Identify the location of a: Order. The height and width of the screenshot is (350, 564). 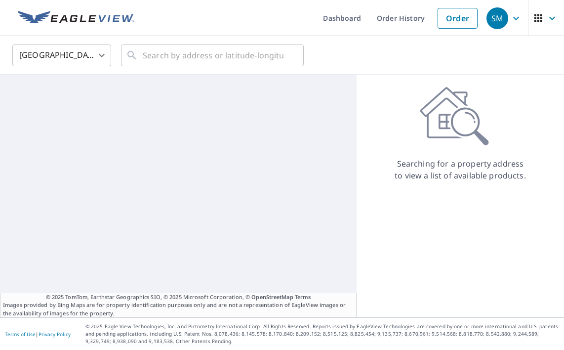
(458, 18).